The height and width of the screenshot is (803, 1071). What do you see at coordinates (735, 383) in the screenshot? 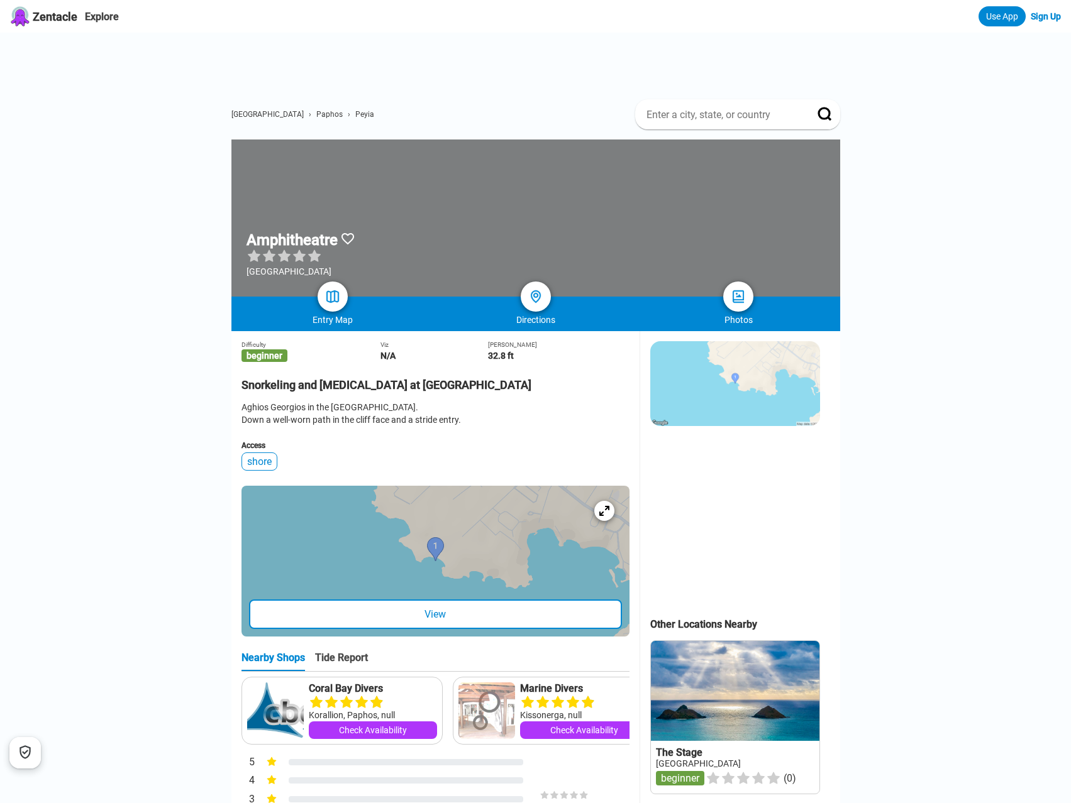
I see `img: static` at bounding box center [735, 383].